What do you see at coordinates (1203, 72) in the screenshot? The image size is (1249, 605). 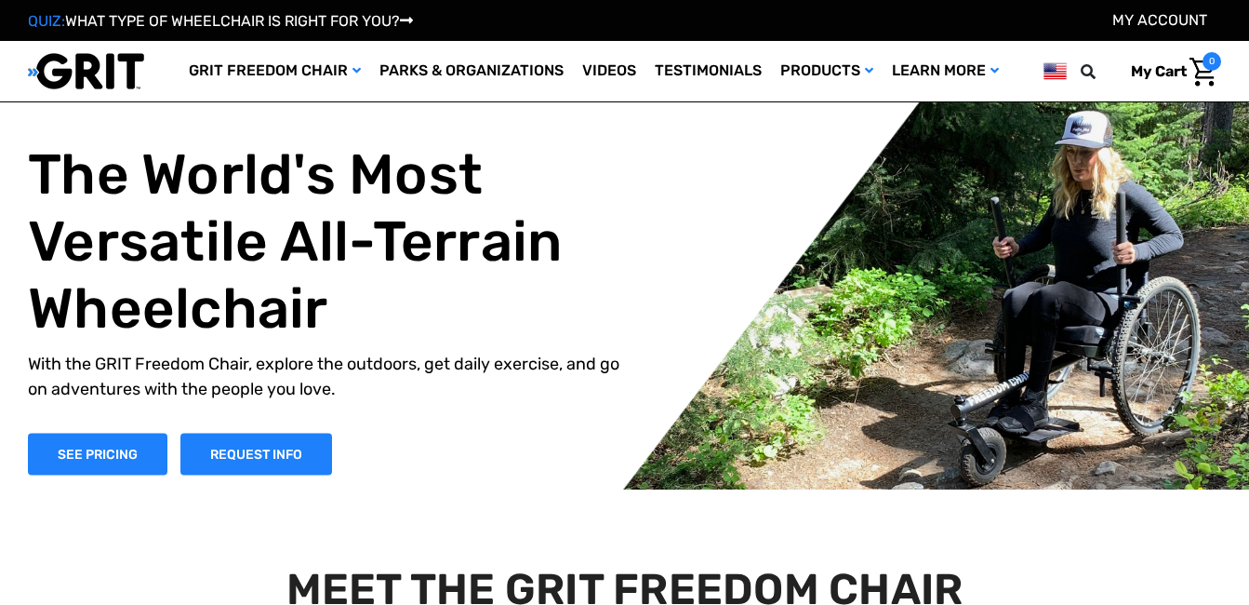 I see `img: Cart` at bounding box center [1203, 72].